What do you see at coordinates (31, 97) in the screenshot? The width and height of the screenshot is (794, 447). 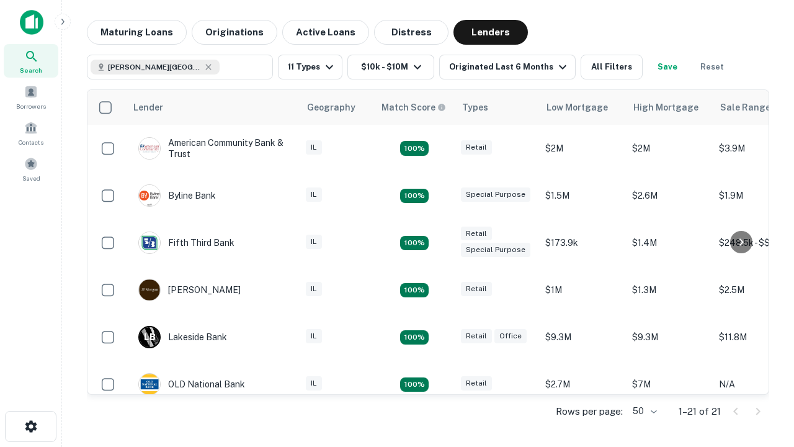 I see `div: Borrowers` at bounding box center [31, 97].